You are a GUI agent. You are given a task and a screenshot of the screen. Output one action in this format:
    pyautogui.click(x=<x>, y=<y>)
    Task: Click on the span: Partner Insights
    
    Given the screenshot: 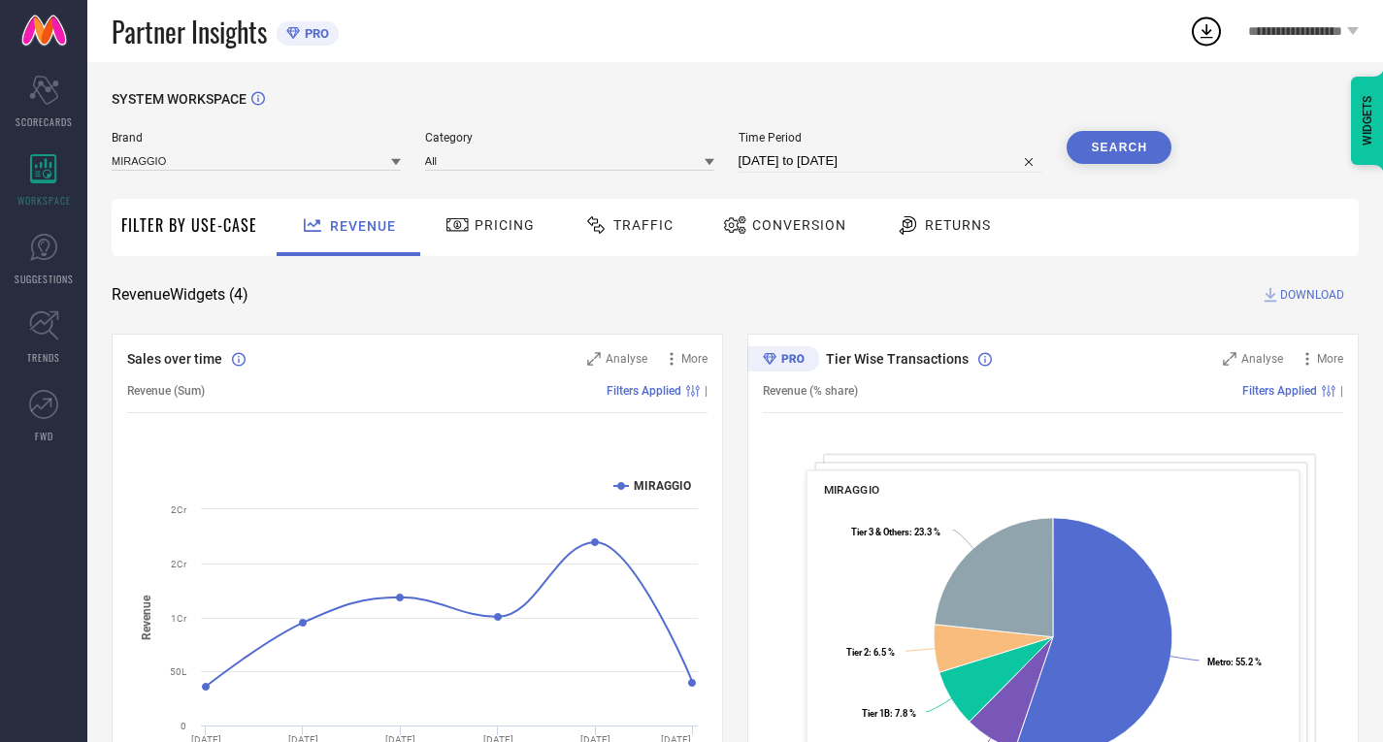 What is the action you would take?
    pyautogui.click(x=189, y=31)
    